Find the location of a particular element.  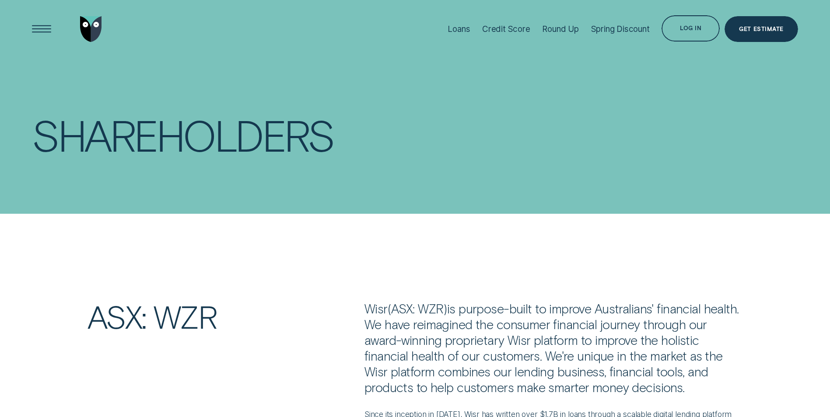

p: Wisr ASX: WZR is purpose-built to improve Australians' financial health. We have reimagined the c... is located at coordinates (554, 348).